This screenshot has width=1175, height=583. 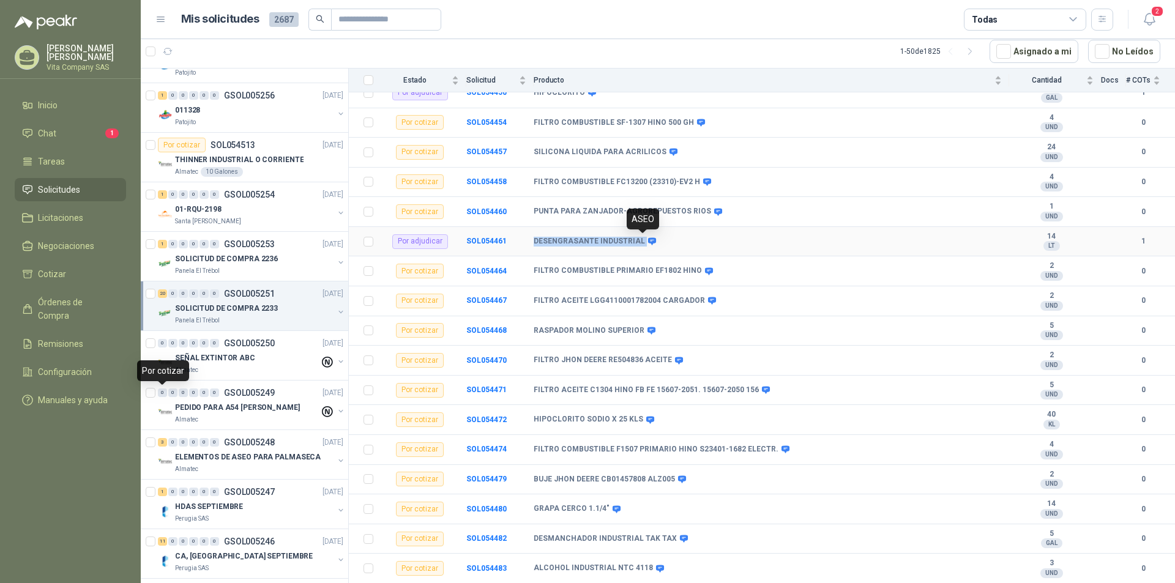 I want to click on a: Licitaciones, so click(x=70, y=218).